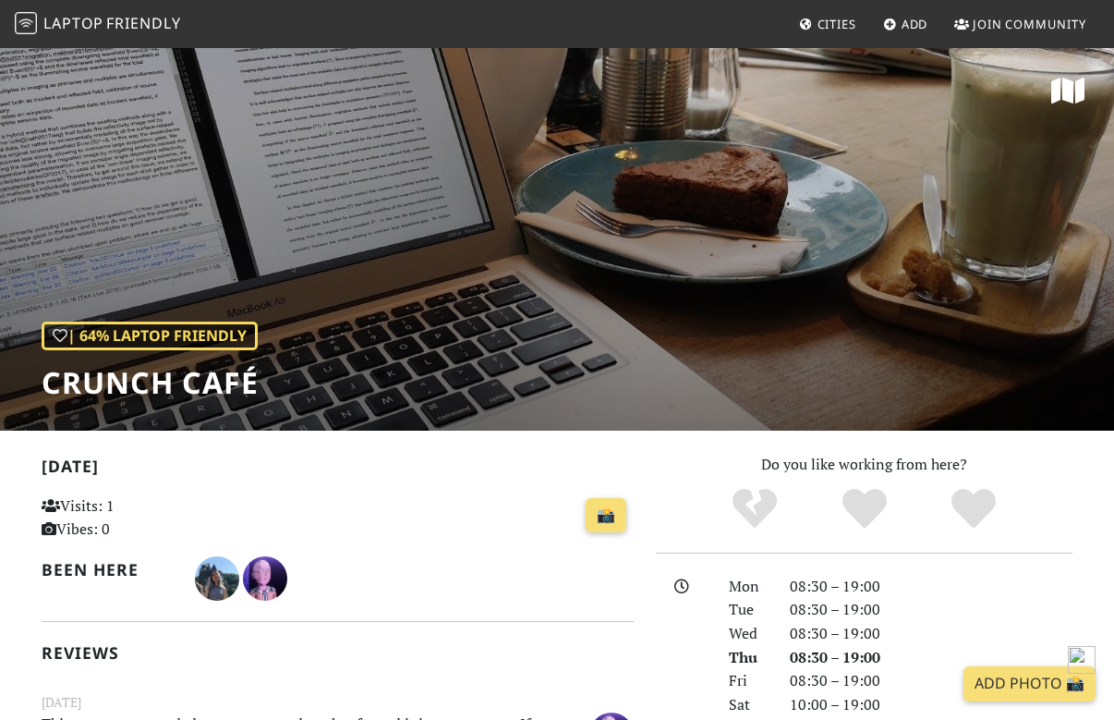 The width and height of the screenshot is (1114, 720). What do you see at coordinates (748, 705) in the screenshot?
I see `div: Sat` at bounding box center [748, 705].